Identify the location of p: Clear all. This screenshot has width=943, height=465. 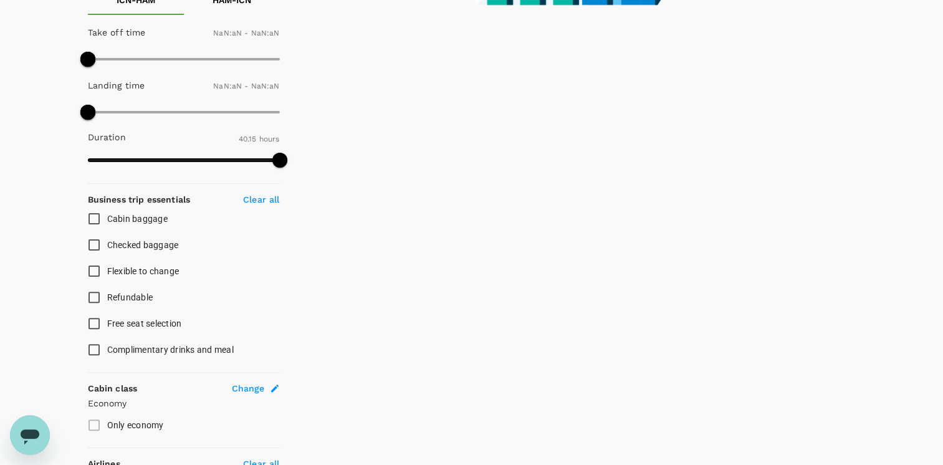
(261, 200).